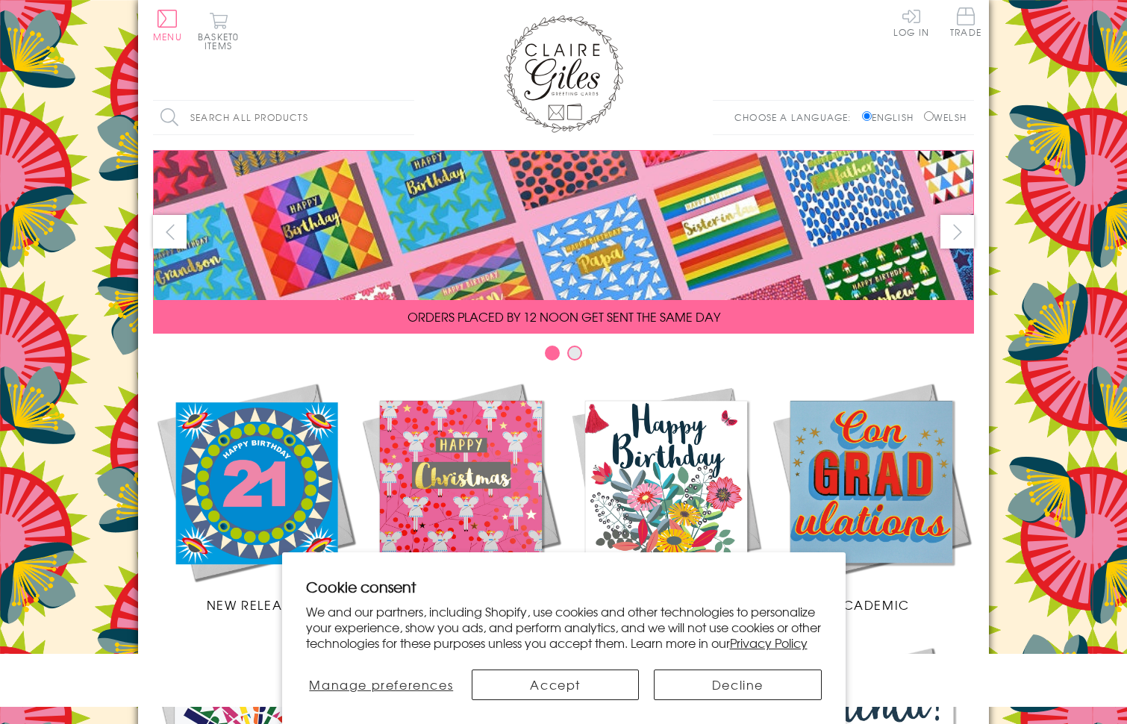  Describe the element at coordinates (407, 117) in the screenshot. I see `input: Search` at that location.